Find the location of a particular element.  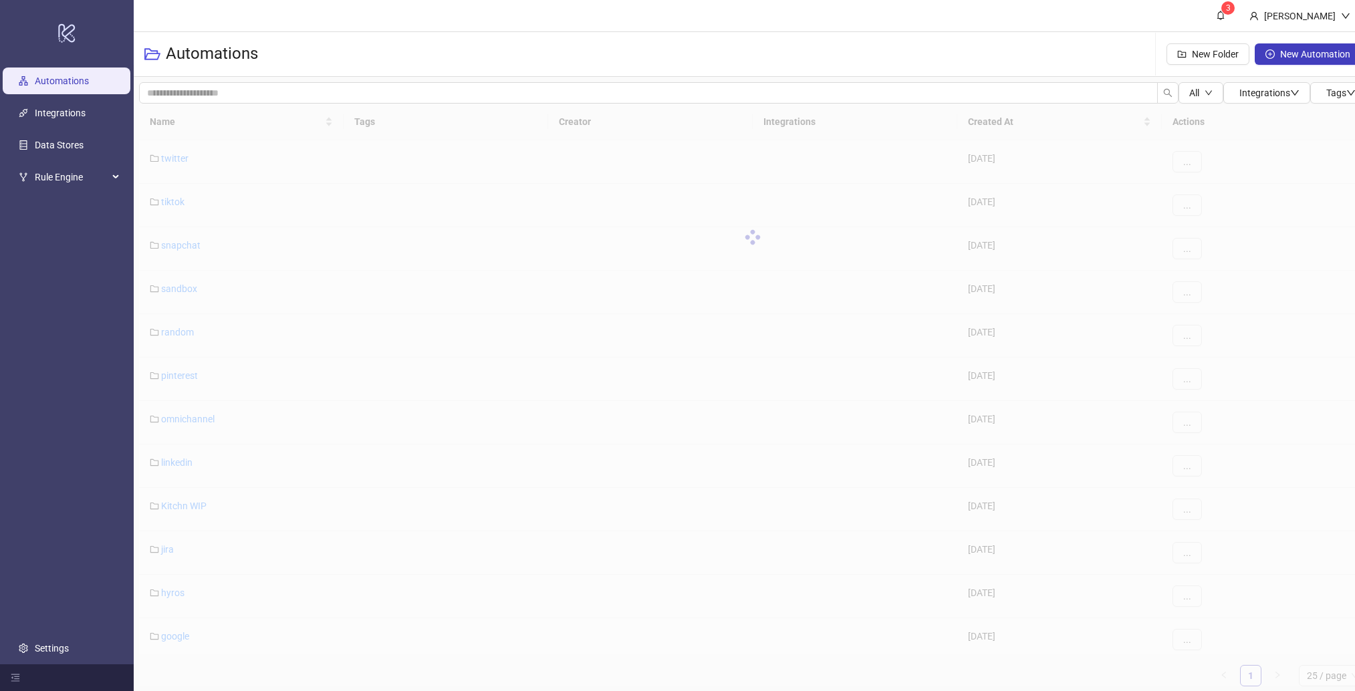

span: folder-add is located at coordinates (1182, 54).